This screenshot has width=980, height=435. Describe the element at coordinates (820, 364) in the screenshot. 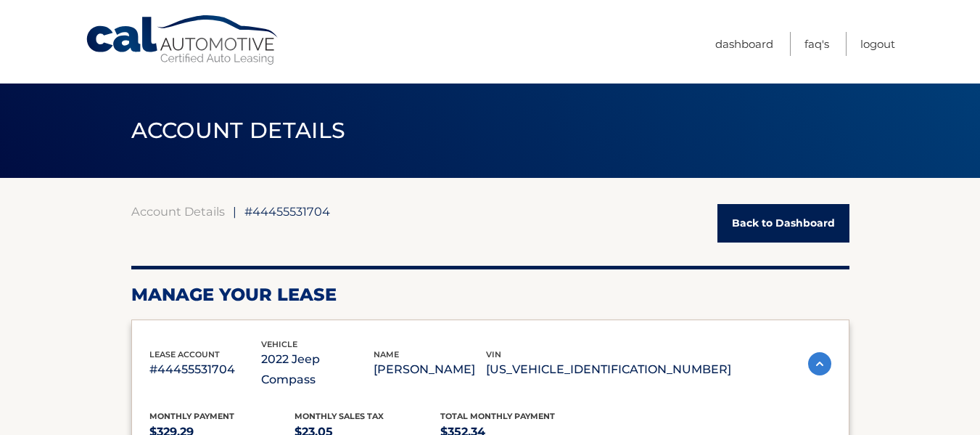

I see `img: accordion-active.svg` at that location.